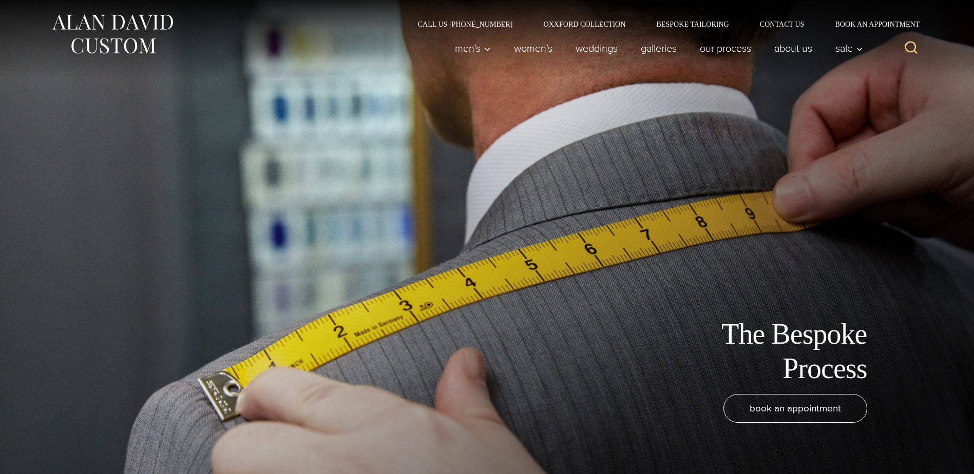  Describe the element at coordinates (911, 48) in the screenshot. I see `button: View Search Form` at that location.